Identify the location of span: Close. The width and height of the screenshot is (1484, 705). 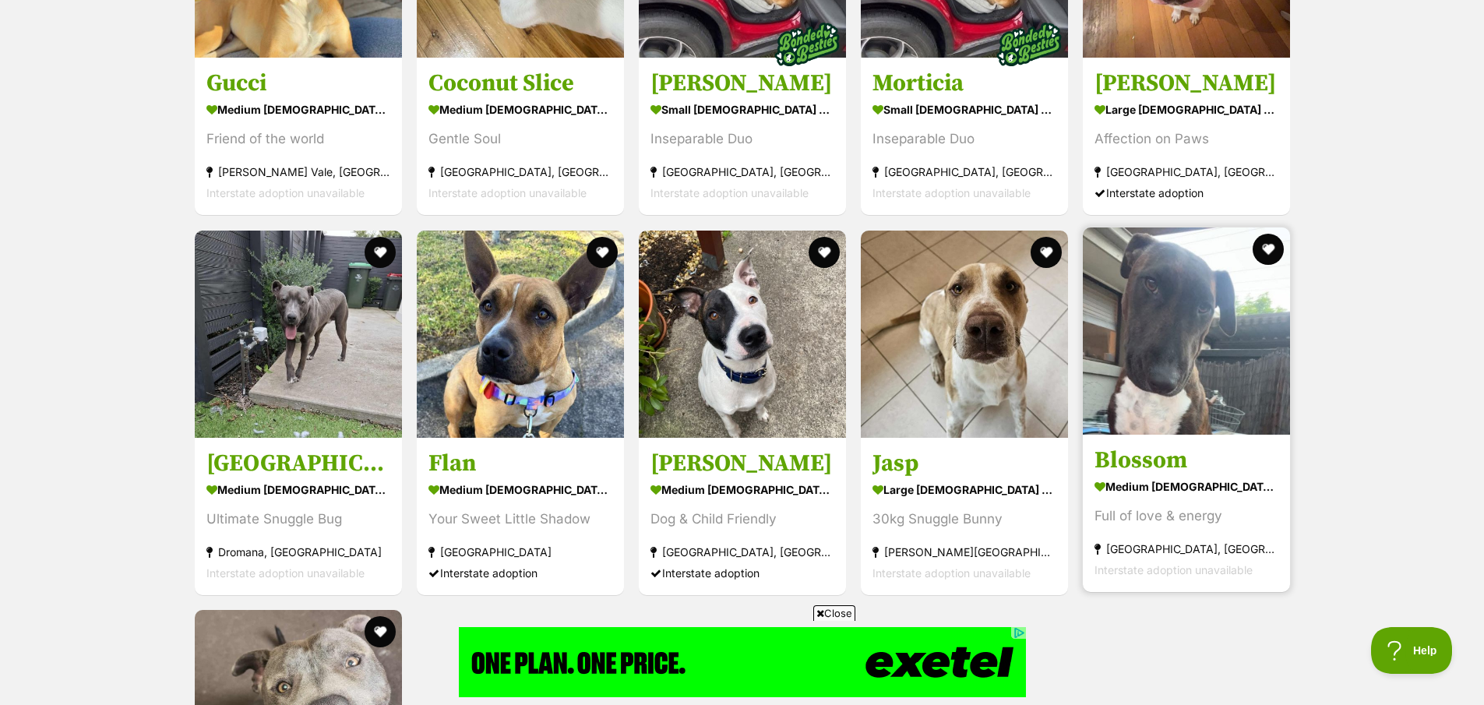
(834, 613).